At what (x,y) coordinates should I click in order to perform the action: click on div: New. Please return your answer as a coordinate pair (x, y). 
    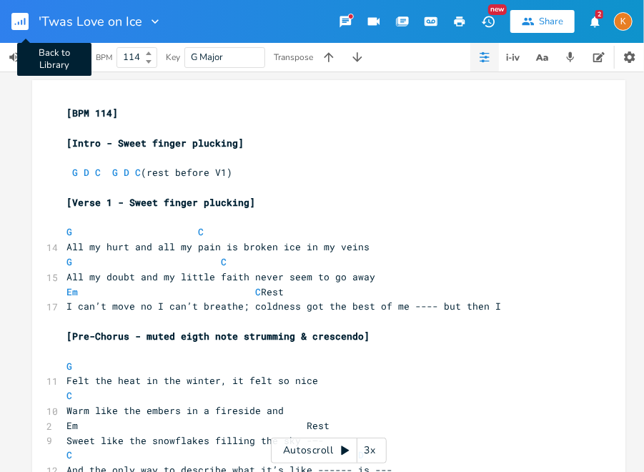
    Looking at the image, I should click on (498, 9).